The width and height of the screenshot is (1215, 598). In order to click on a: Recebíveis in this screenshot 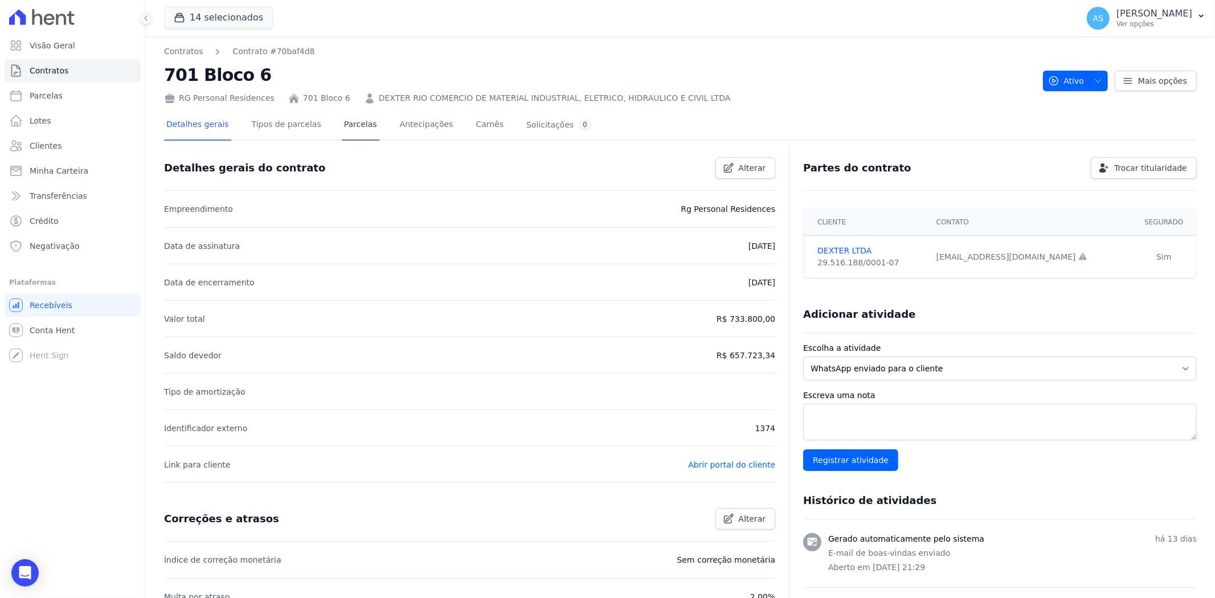, I will do `click(72, 305)`.